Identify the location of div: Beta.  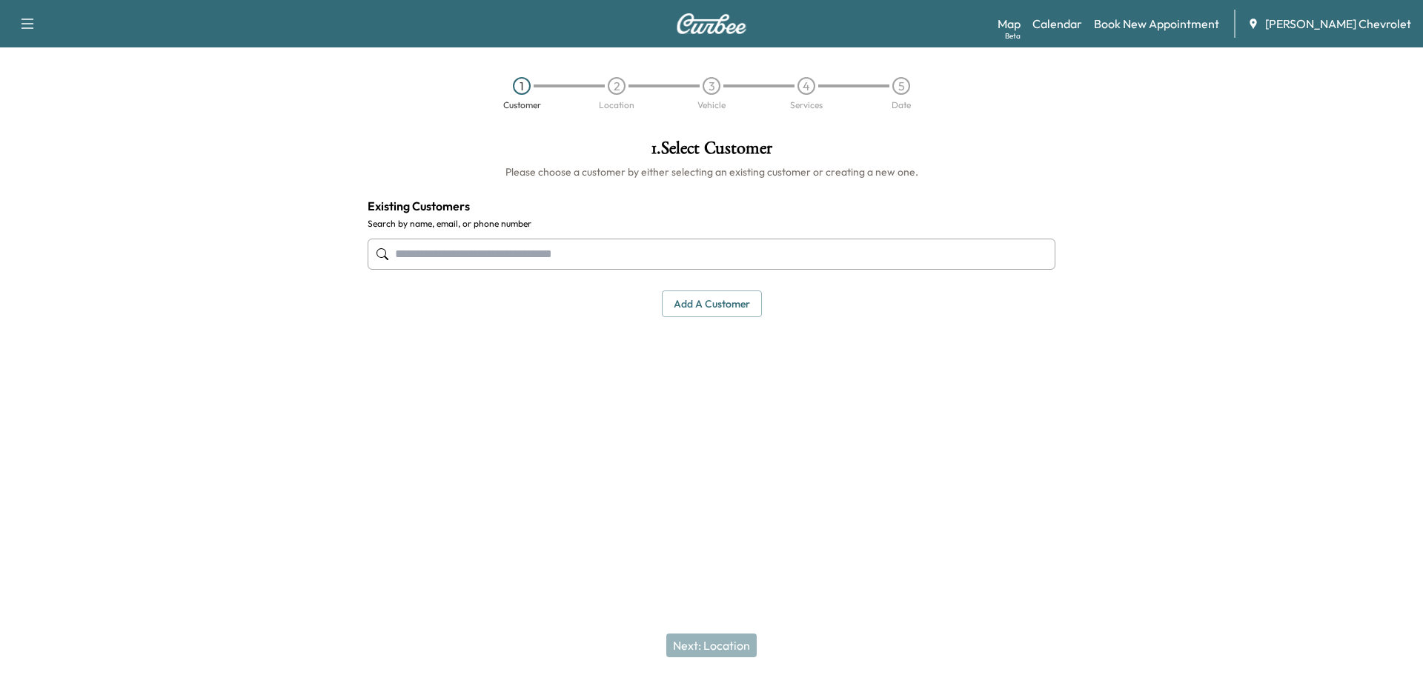
(1012, 36).